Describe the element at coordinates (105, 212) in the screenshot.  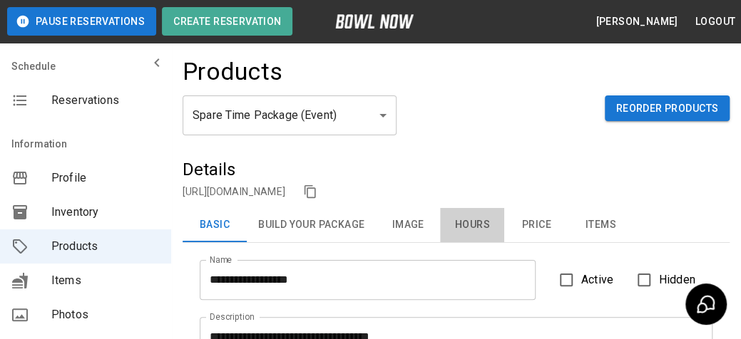
I see `span: Inventory` at that location.